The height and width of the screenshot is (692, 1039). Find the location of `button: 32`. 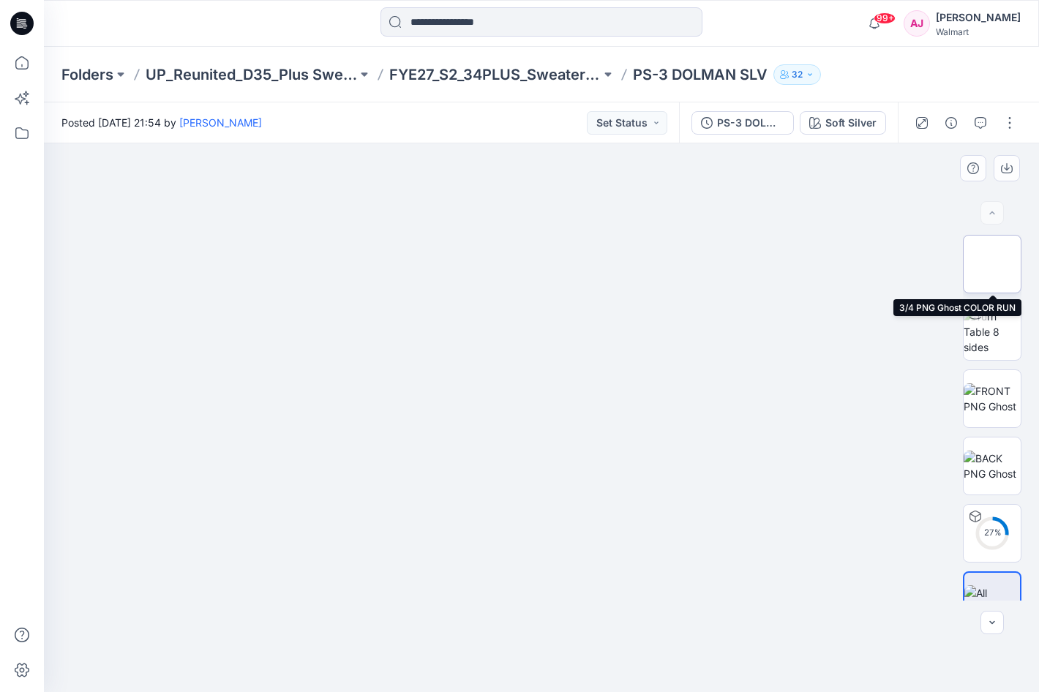

button: 32 is located at coordinates (796, 75).